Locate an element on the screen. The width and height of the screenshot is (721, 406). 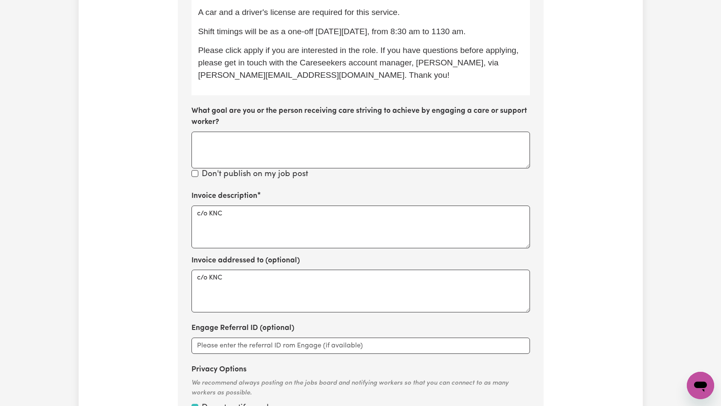
span: A car and a driver's license are required for this service. is located at coordinates (299, 12).